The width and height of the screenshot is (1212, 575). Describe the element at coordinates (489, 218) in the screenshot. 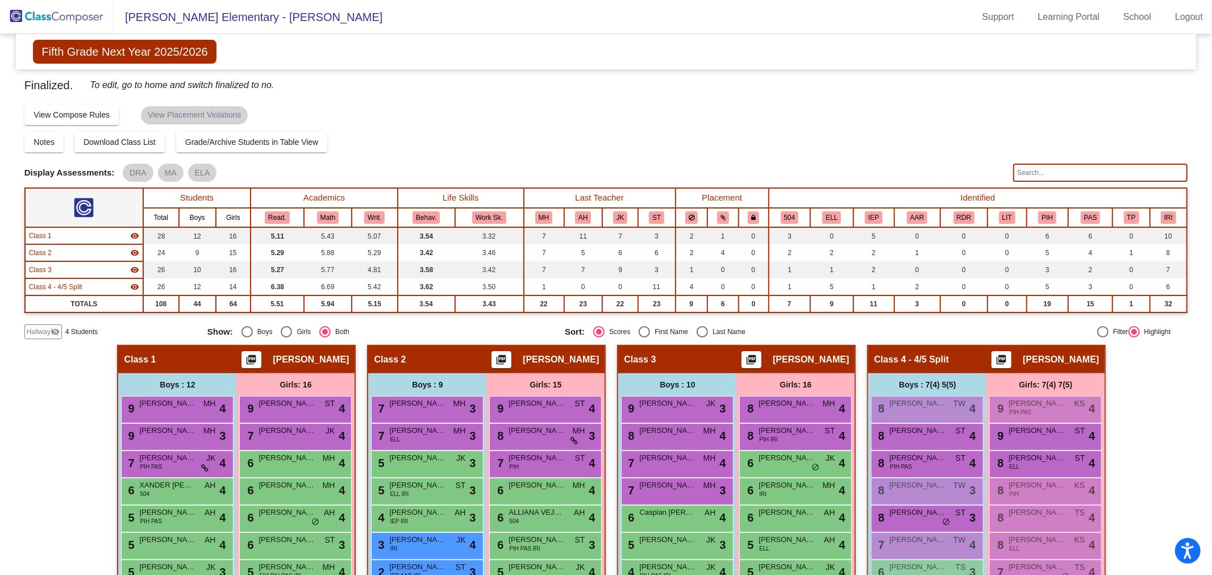

I see `button: Work Sk.` at that location.